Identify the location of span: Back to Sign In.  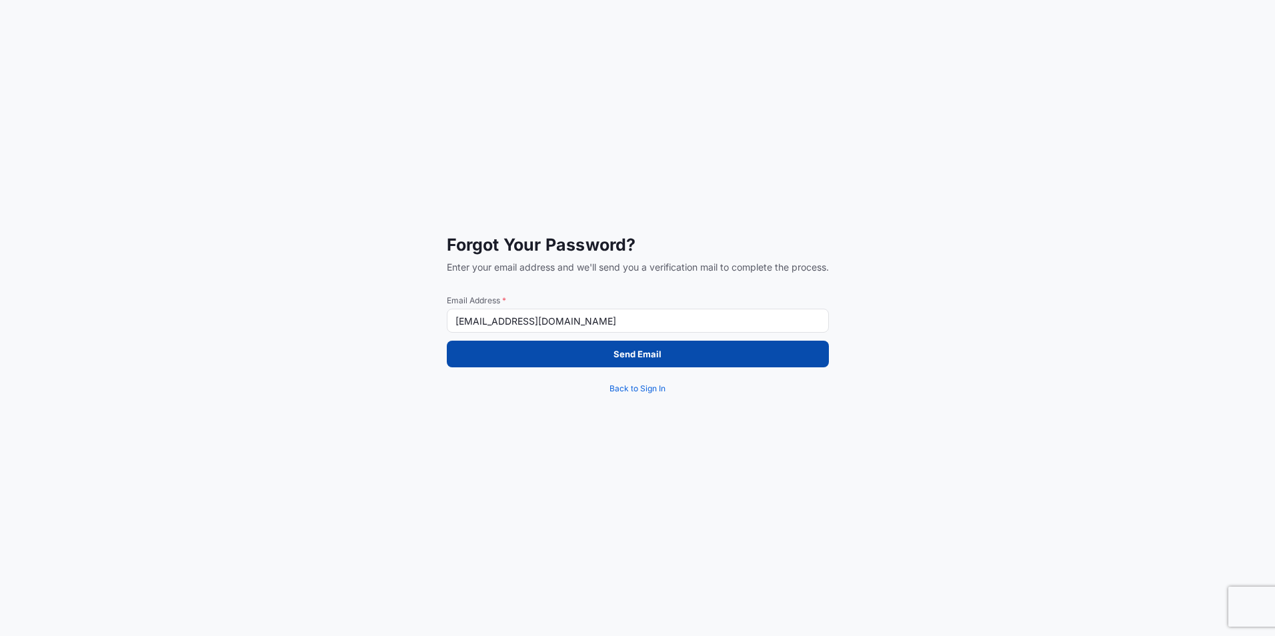
(638, 389).